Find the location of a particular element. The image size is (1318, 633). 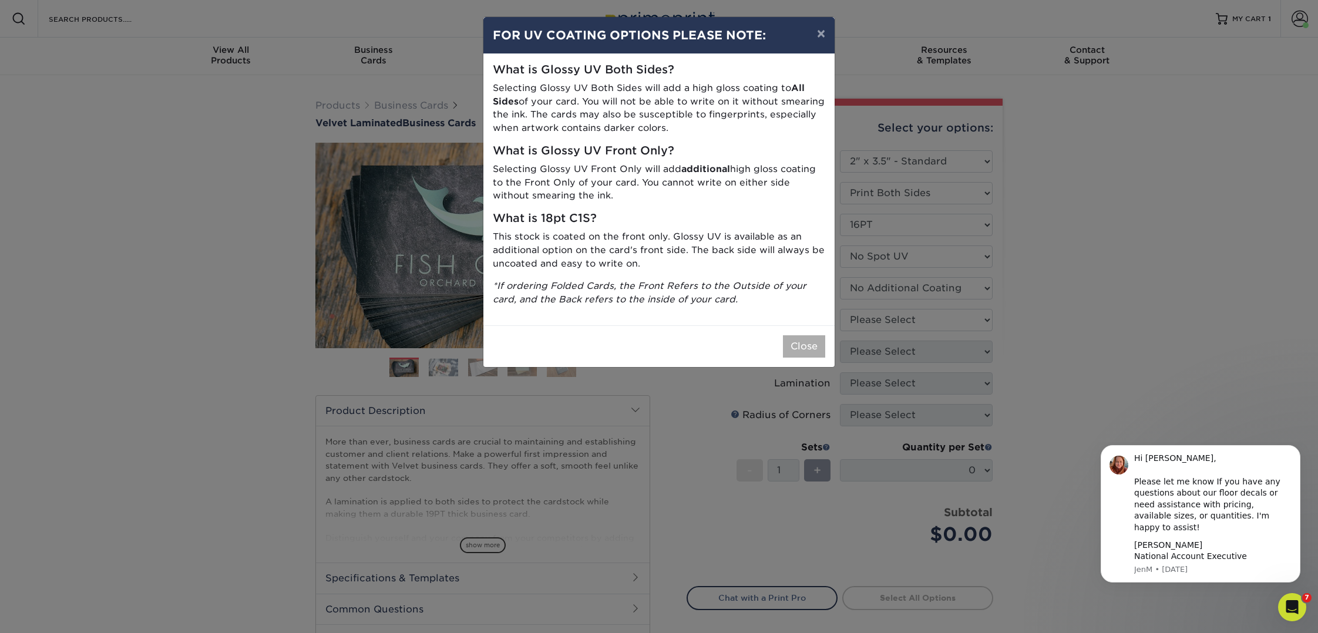

img: Profile image for JenM is located at coordinates (36, 23).